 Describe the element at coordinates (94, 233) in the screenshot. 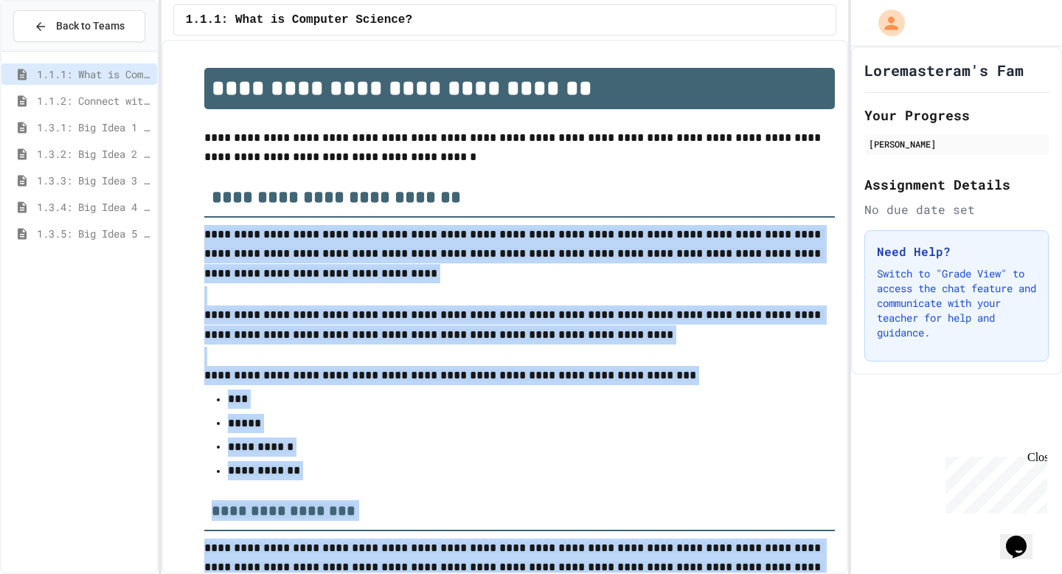

I see `span: 1.3.5: Big Idea 5 - Impact of Computing` at that location.